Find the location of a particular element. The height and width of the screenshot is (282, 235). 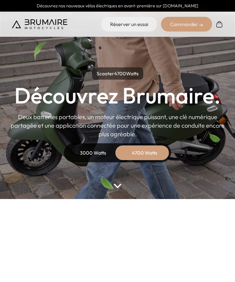

img: Panier is located at coordinates (219, 24).